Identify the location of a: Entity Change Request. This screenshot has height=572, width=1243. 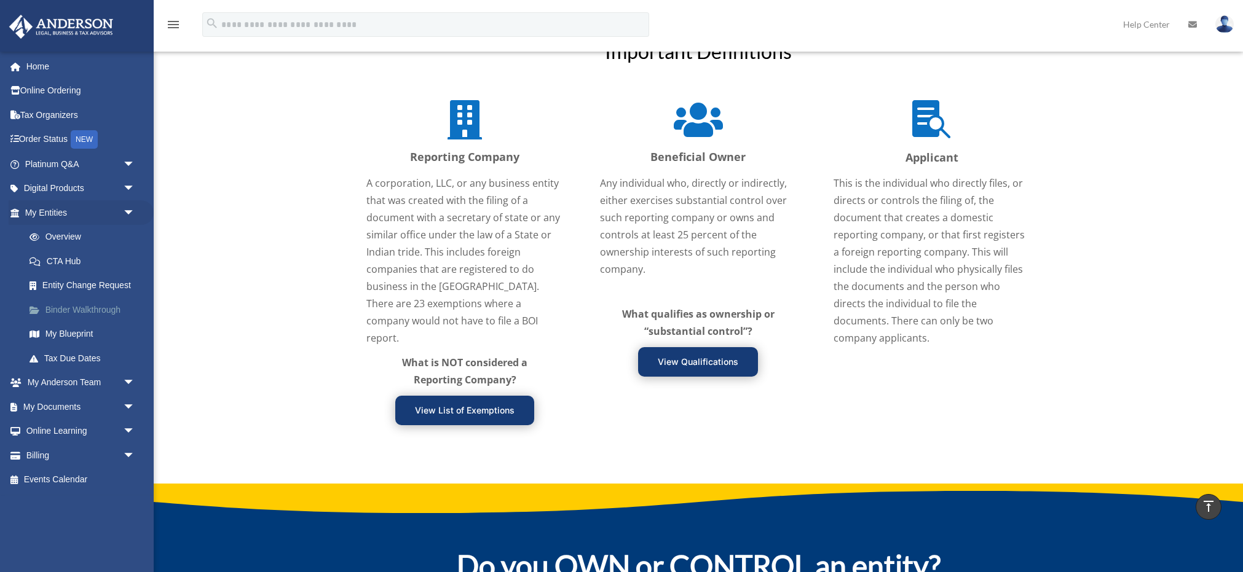
(85, 286).